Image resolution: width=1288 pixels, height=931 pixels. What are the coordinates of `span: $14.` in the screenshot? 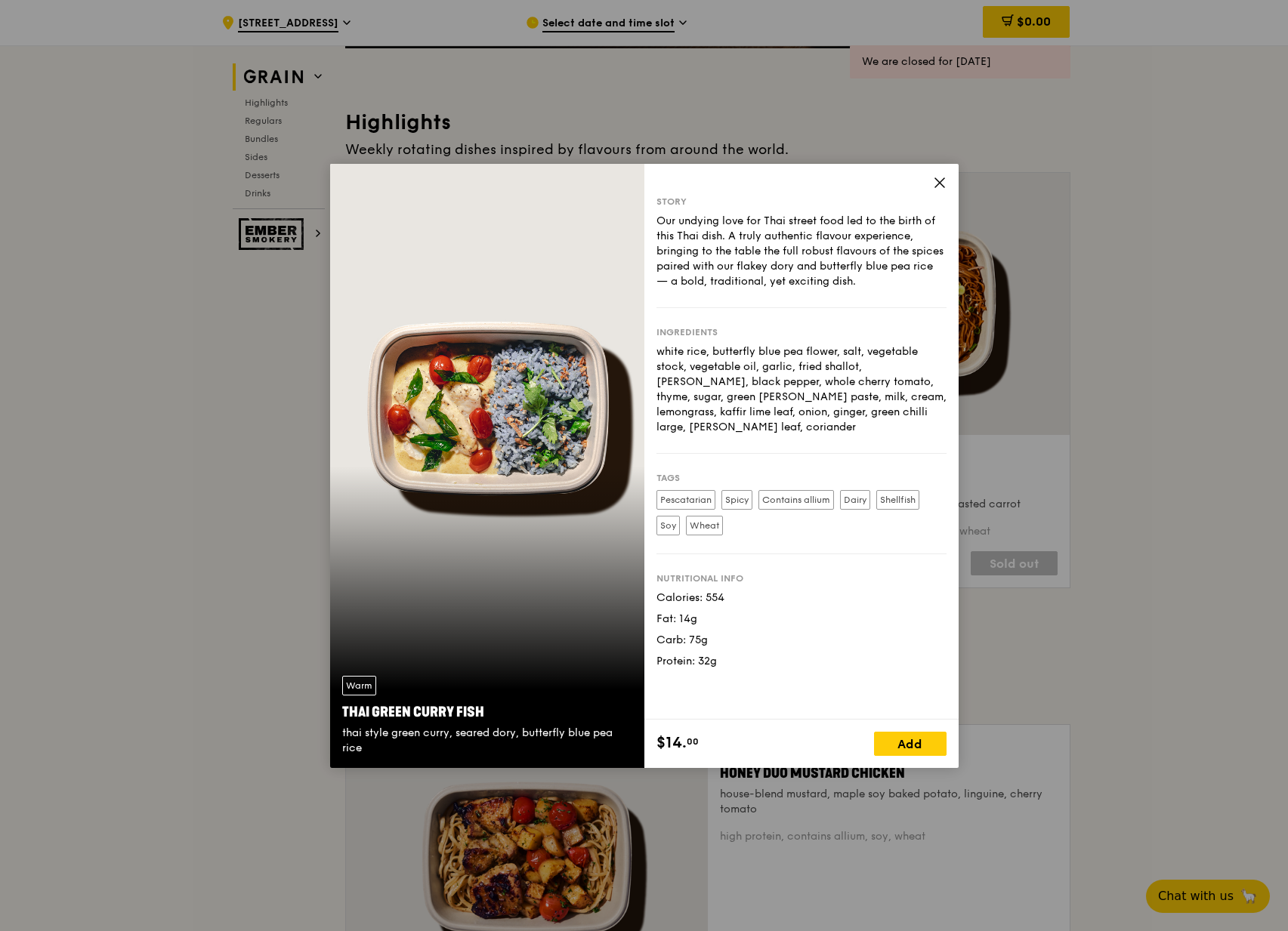 It's located at (671, 743).